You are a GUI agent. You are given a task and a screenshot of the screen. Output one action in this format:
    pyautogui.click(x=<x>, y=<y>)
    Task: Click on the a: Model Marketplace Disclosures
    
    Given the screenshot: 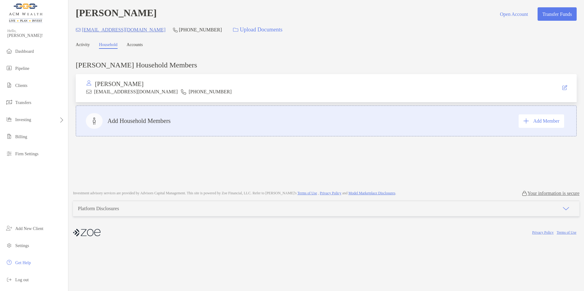 What is the action you would take?
    pyautogui.click(x=372, y=193)
    